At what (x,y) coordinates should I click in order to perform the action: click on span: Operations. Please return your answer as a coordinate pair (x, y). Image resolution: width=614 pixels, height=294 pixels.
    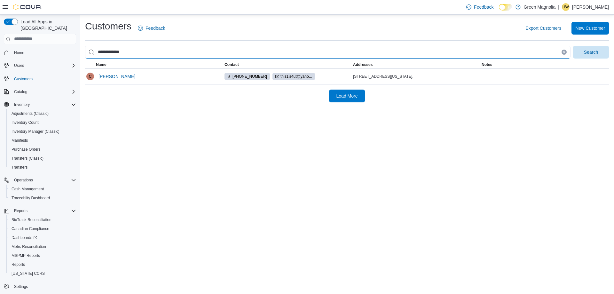
    Looking at the image, I should click on (23, 180).